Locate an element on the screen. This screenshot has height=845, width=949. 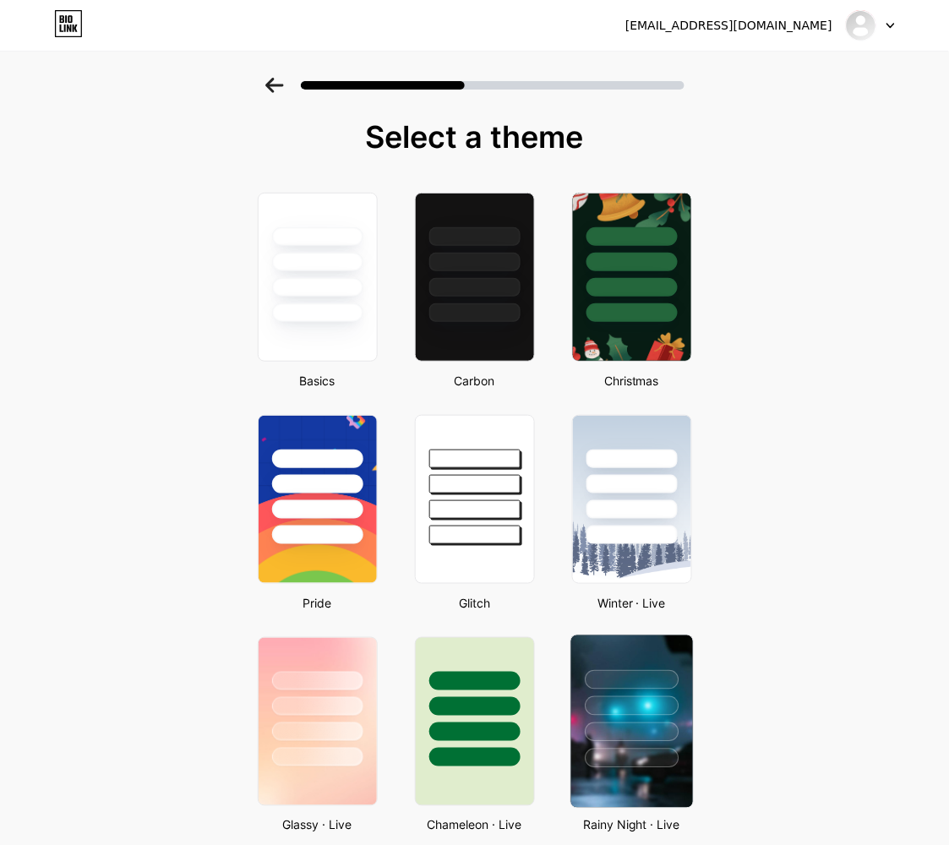
div: Carbon is located at coordinates (475, 380).